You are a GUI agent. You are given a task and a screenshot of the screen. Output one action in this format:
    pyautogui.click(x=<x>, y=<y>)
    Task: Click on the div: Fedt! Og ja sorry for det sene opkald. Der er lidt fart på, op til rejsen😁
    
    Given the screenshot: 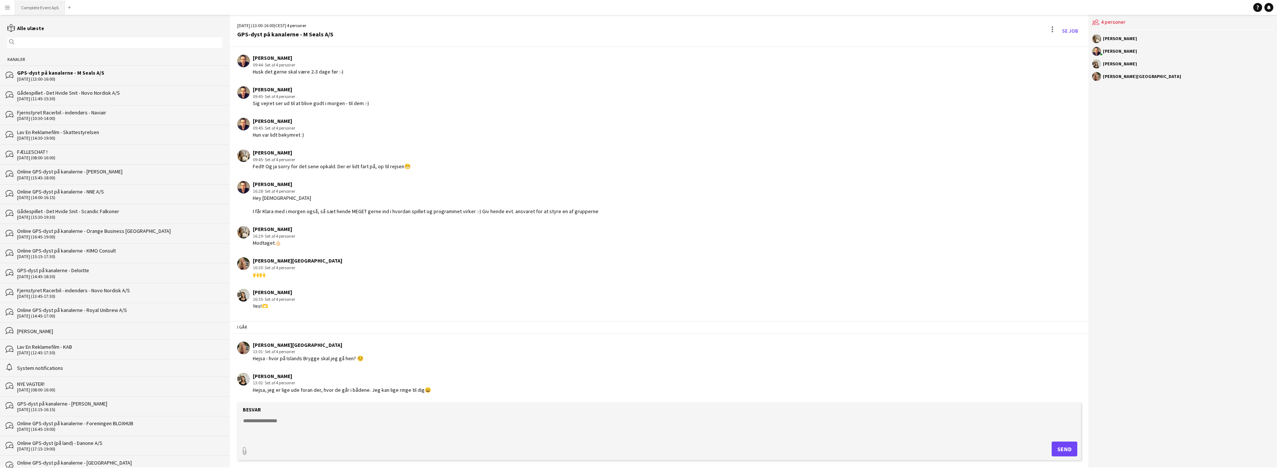 What is the action you would take?
    pyautogui.click(x=331, y=166)
    